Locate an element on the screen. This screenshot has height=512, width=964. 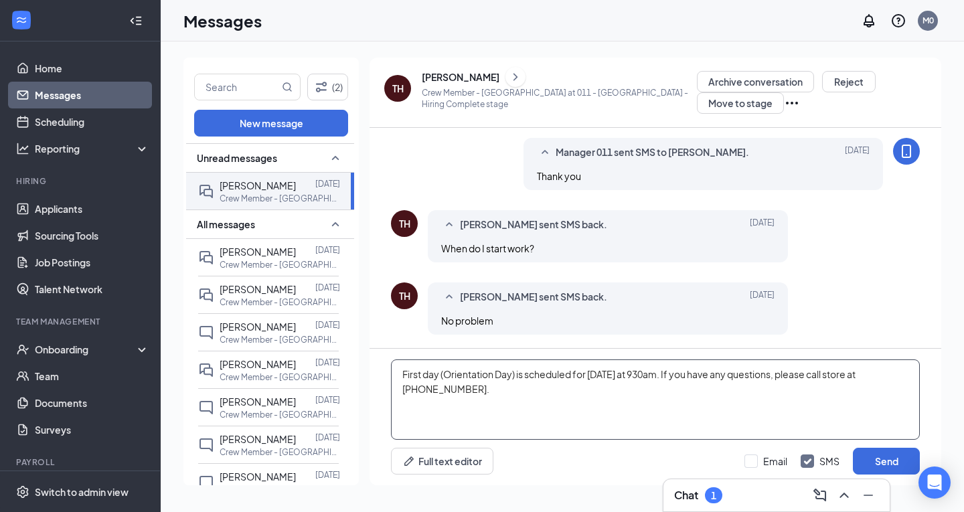
a: Team is located at coordinates (92, 376).